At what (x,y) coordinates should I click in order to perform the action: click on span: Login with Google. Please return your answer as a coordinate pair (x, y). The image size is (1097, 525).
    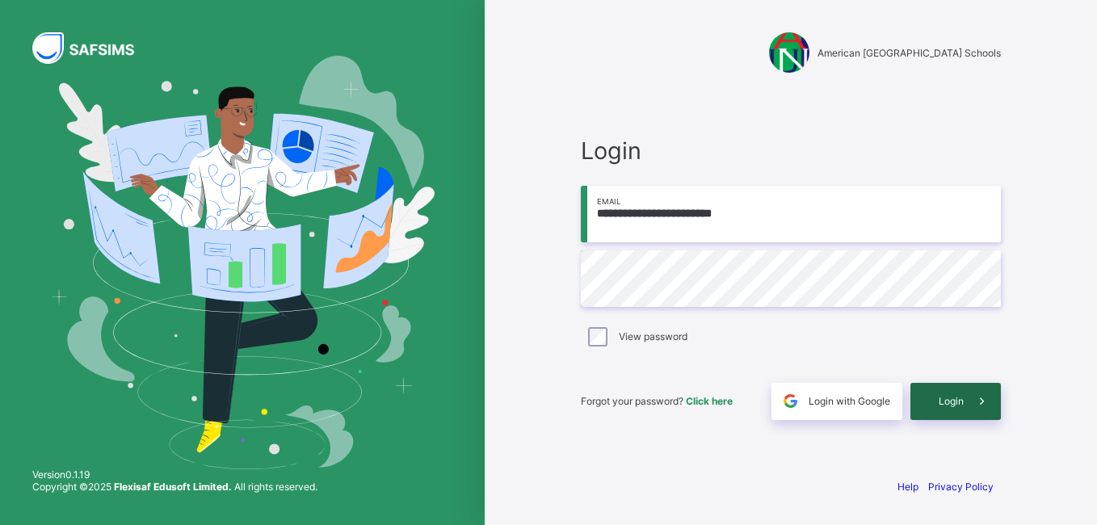
    Looking at the image, I should click on (849, 401).